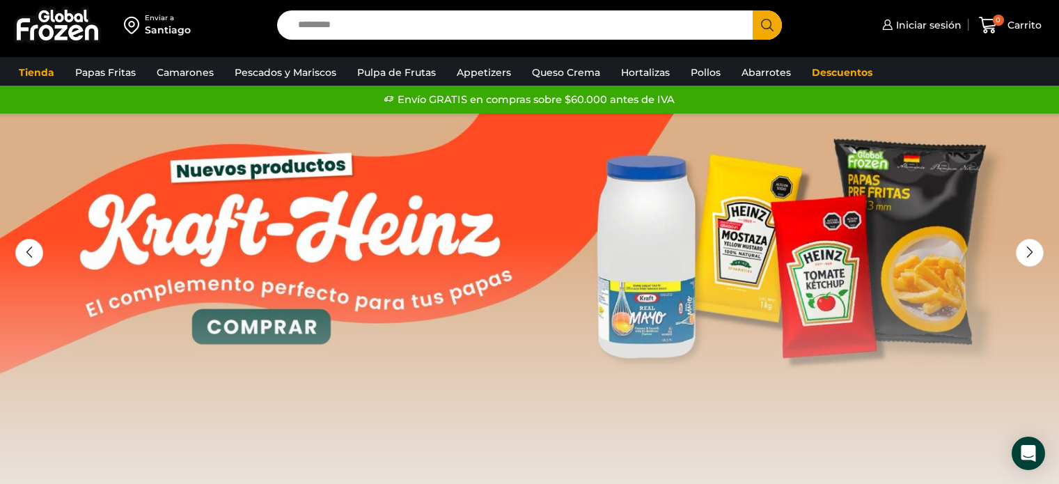 This screenshot has height=484, width=1059. Describe the element at coordinates (286, 72) in the screenshot. I see `a: Pescados y Mariscos` at that location.